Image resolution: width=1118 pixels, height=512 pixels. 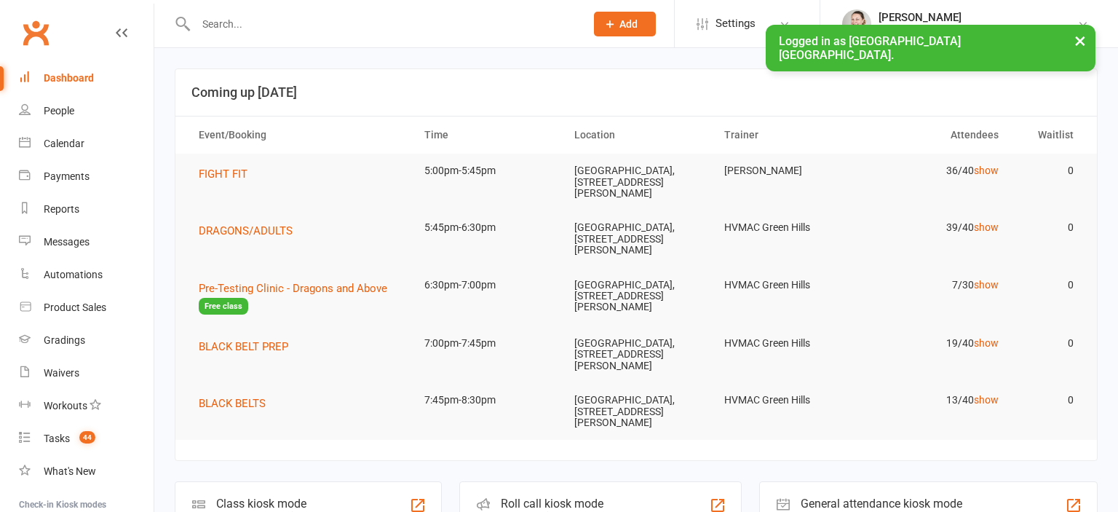 What do you see at coordinates (86, 274) in the screenshot?
I see `a: Automations` at bounding box center [86, 274].